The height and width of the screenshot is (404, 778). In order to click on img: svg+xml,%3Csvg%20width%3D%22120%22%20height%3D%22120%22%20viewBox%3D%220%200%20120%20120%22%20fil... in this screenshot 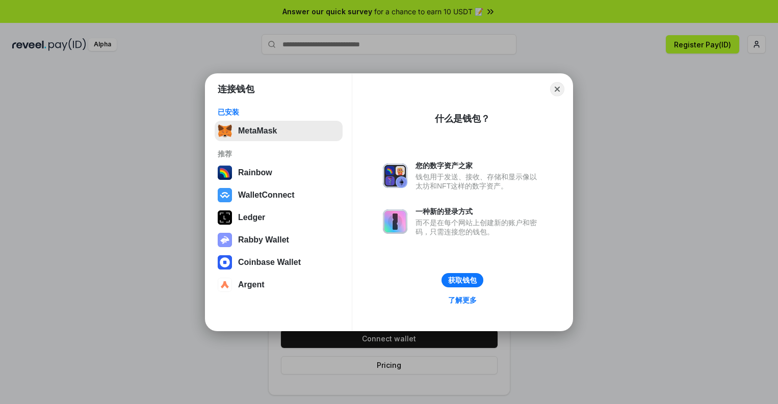, I will do `click(225, 173)`.